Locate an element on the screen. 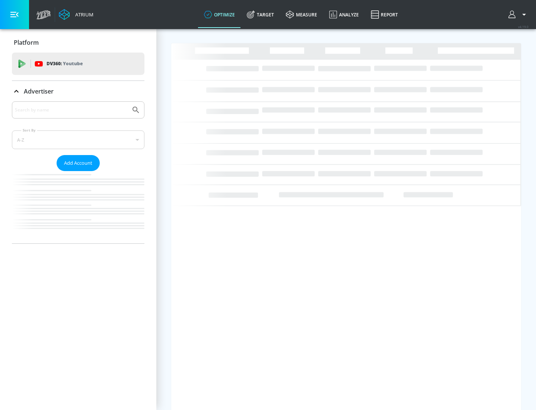 This screenshot has height=410, width=536. div: DV360: Youtube is located at coordinates (78, 64).